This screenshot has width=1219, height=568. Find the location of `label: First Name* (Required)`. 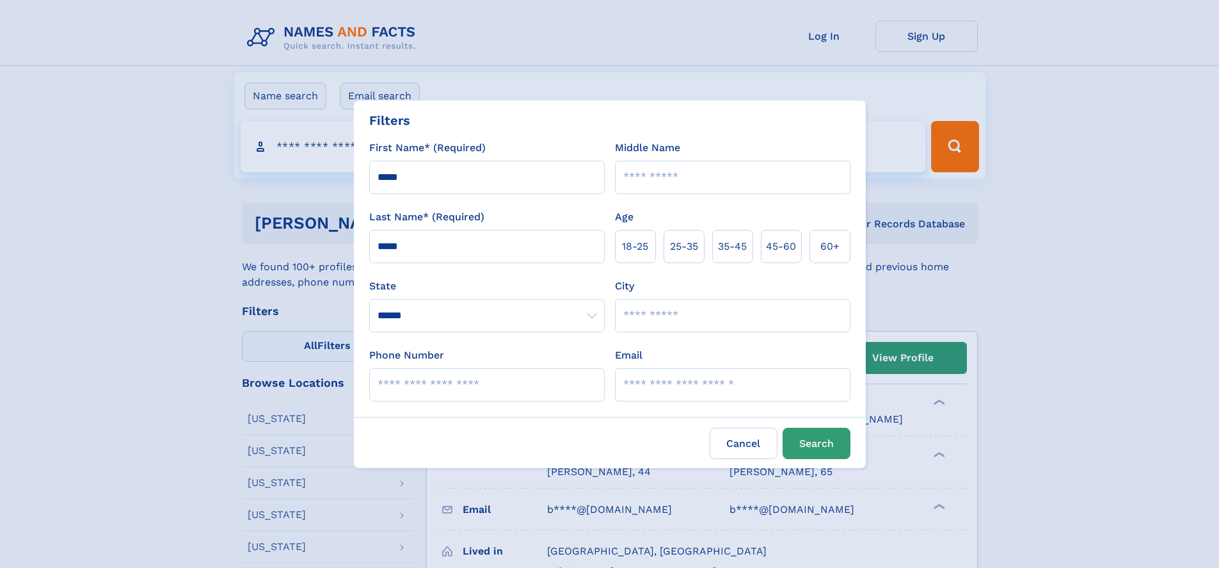

label: First Name* (Required) is located at coordinates (428, 148).